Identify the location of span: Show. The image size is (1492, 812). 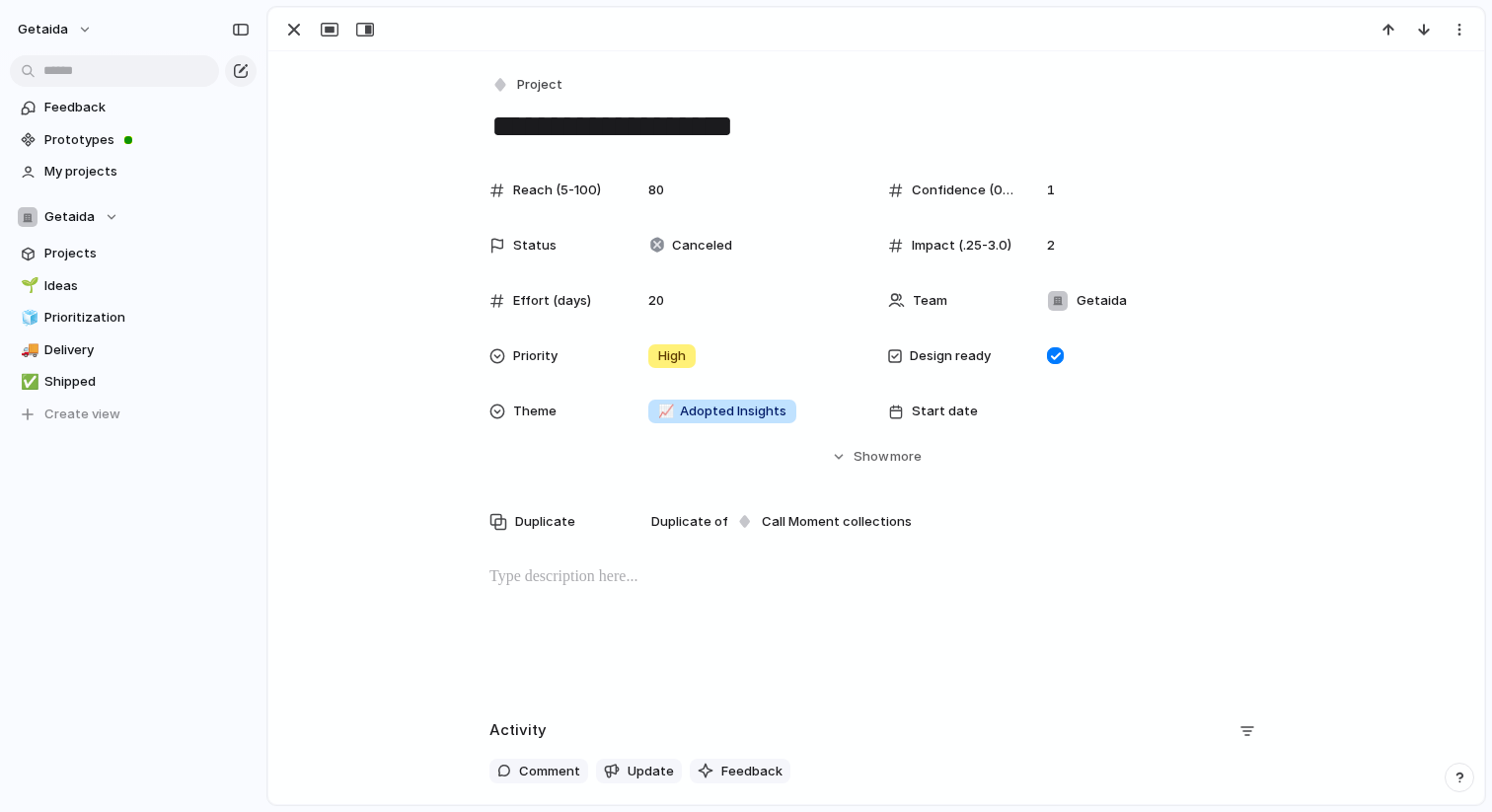
(872, 457).